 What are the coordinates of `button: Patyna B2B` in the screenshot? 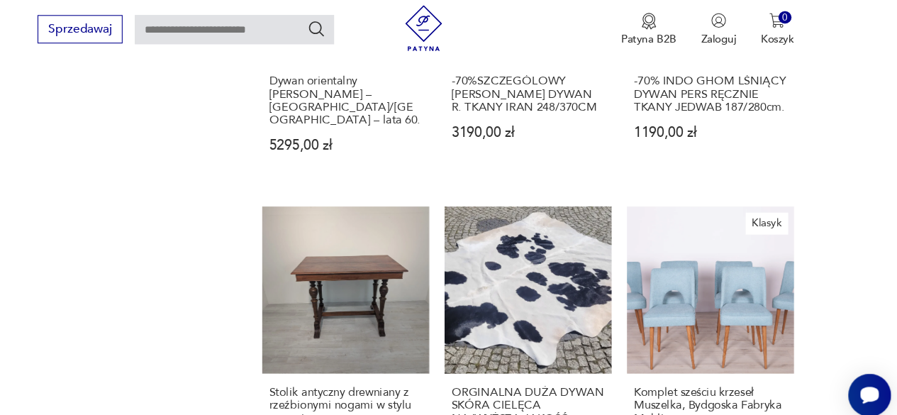 It's located at (664, 40).